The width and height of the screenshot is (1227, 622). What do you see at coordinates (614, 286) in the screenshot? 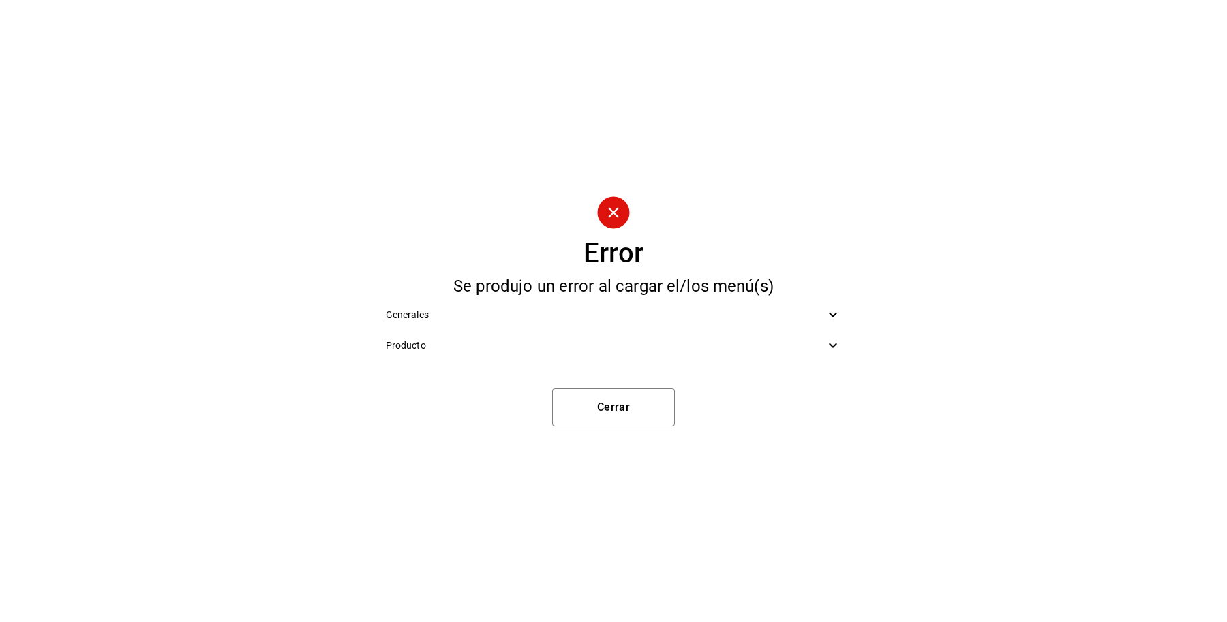
I see `div: Se produjo un error al cargar el/los menú(s)` at bounding box center [614, 286].